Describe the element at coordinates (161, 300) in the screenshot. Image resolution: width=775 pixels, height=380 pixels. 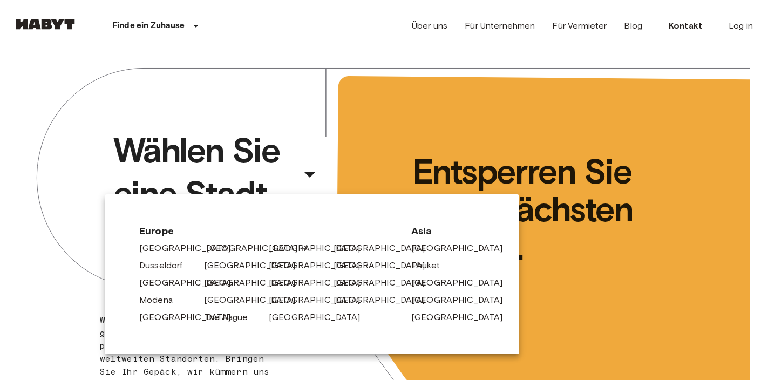
I see `a: Modena` at that location.